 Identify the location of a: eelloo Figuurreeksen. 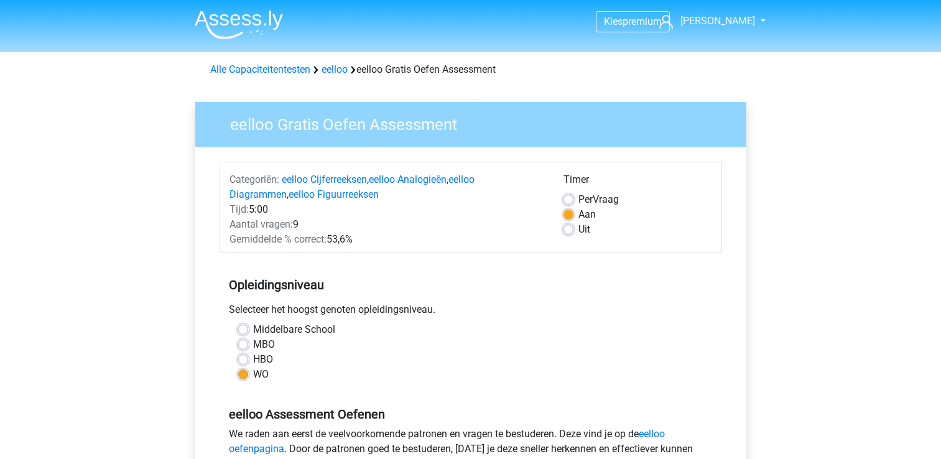
(333, 194).